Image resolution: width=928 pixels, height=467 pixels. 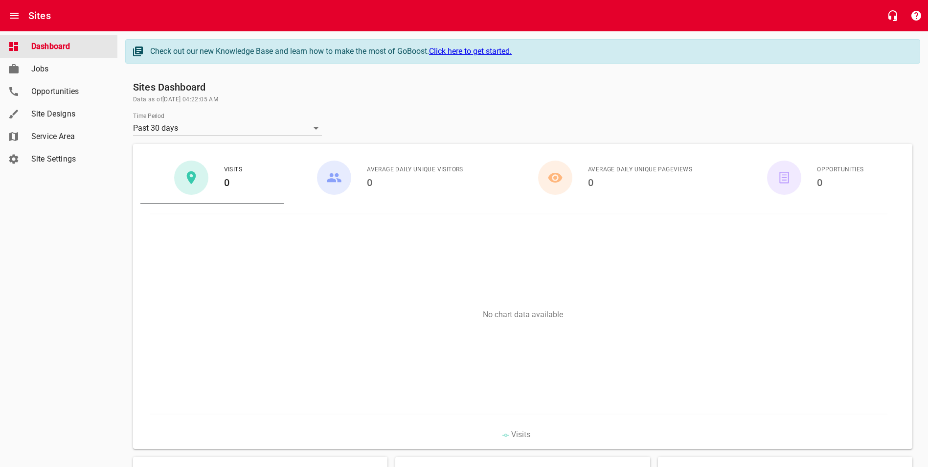 What do you see at coordinates (640, 170) in the screenshot?
I see `span: Average Daily Unique Pageviews` at bounding box center [640, 170].